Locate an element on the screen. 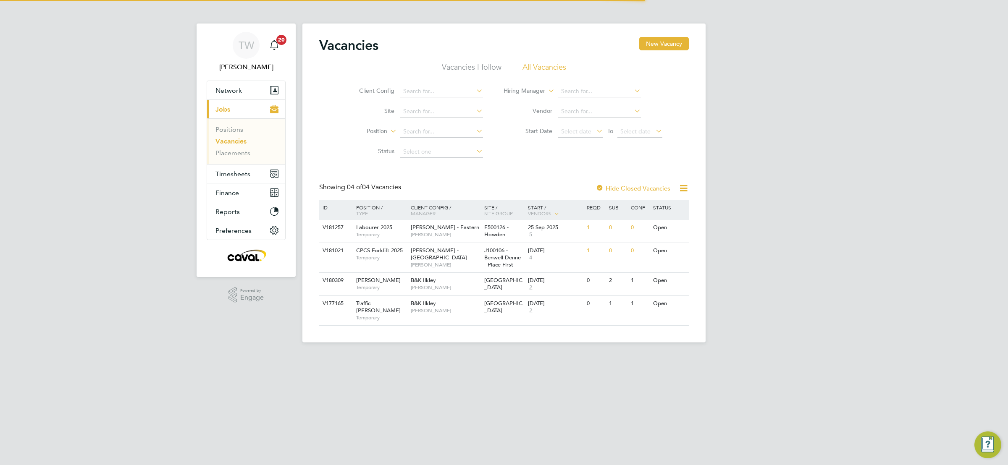  span: 4 is located at coordinates (530, 258).